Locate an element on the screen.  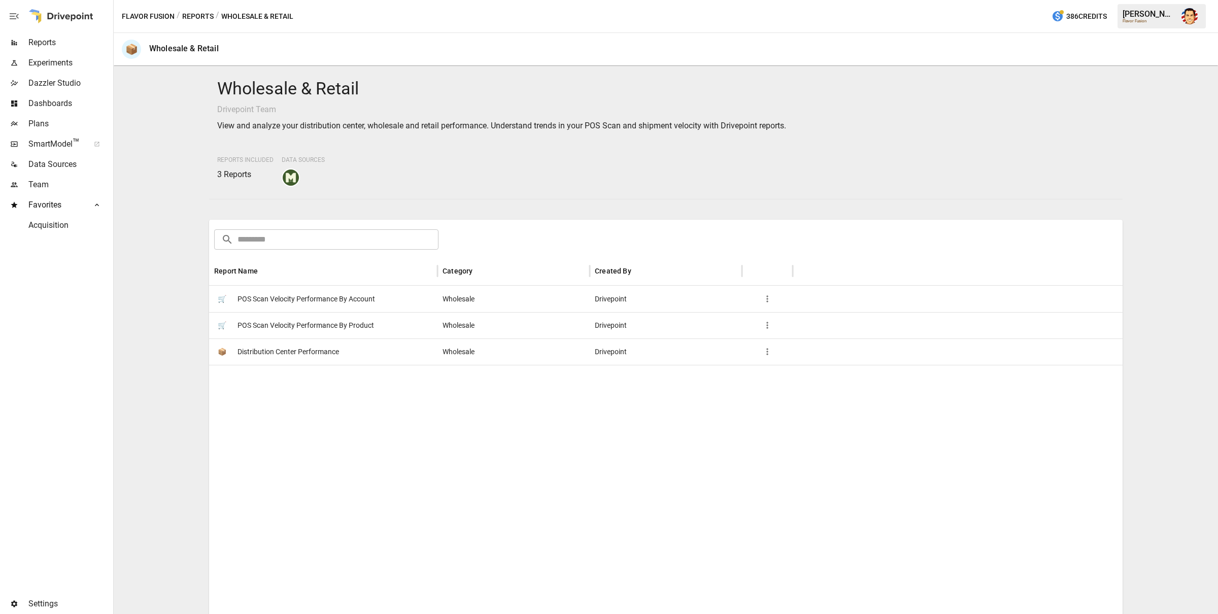
button: Flavor Fusion is located at coordinates (148, 16).